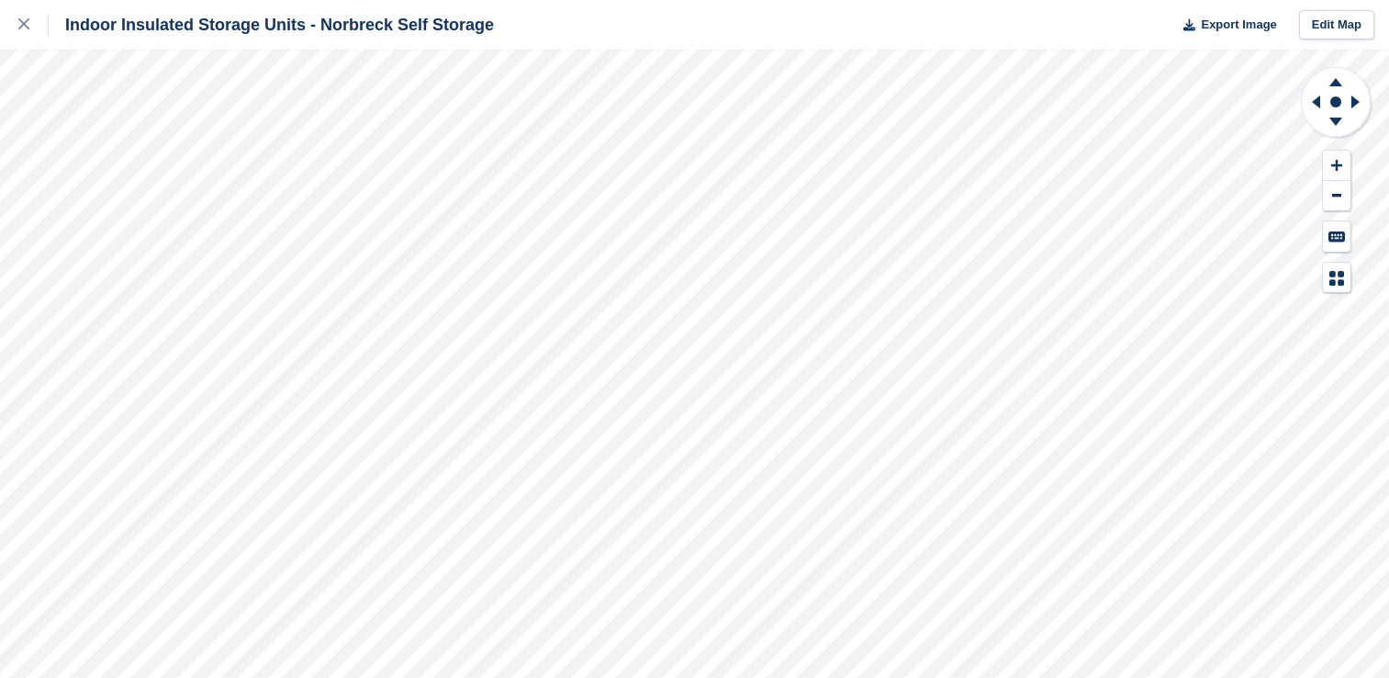 This screenshot has height=678, width=1389. Describe the element at coordinates (1337, 196) in the screenshot. I see `button: Zoom Out` at that location.